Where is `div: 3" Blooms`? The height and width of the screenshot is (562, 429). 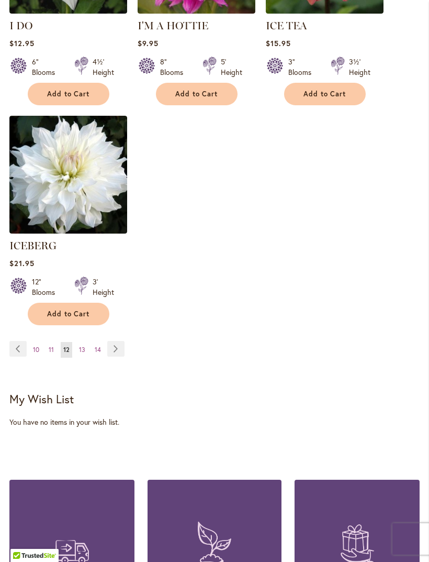
div: 3" Blooms is located at coordinates (303, 67).